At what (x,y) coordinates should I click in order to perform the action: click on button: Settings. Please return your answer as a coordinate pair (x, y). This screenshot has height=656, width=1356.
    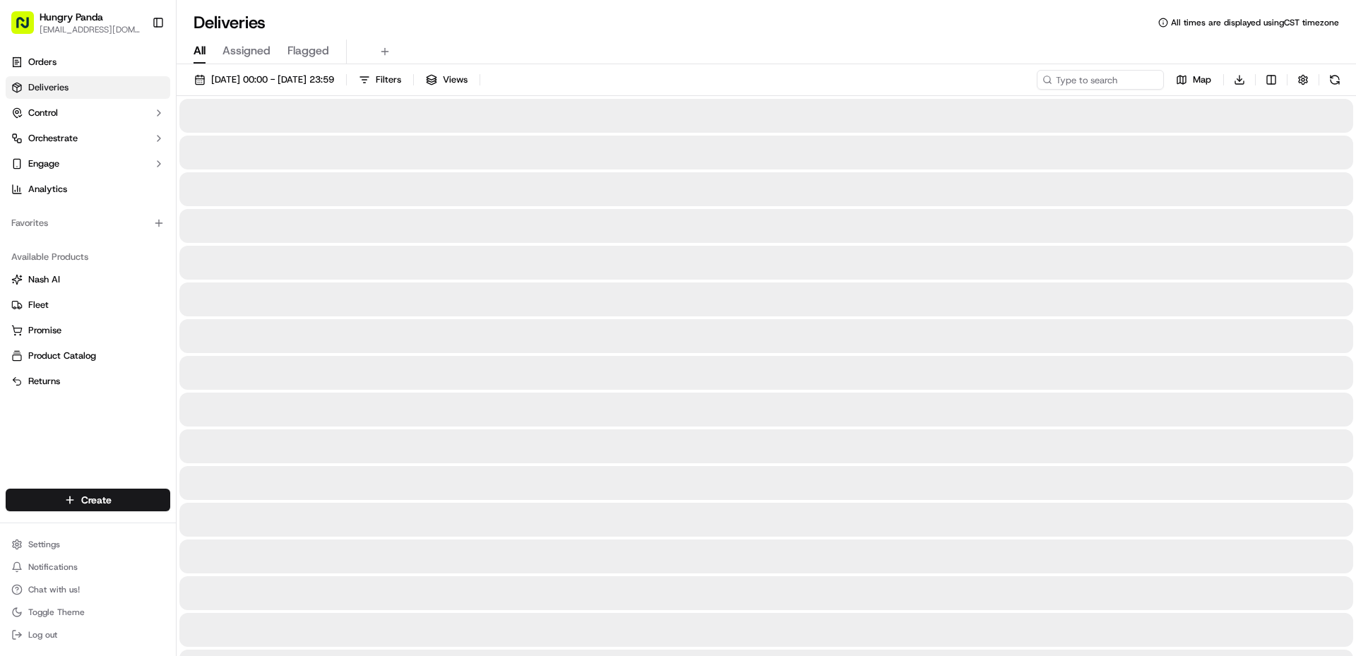
    Looking at the image, I should click on (88, 544).